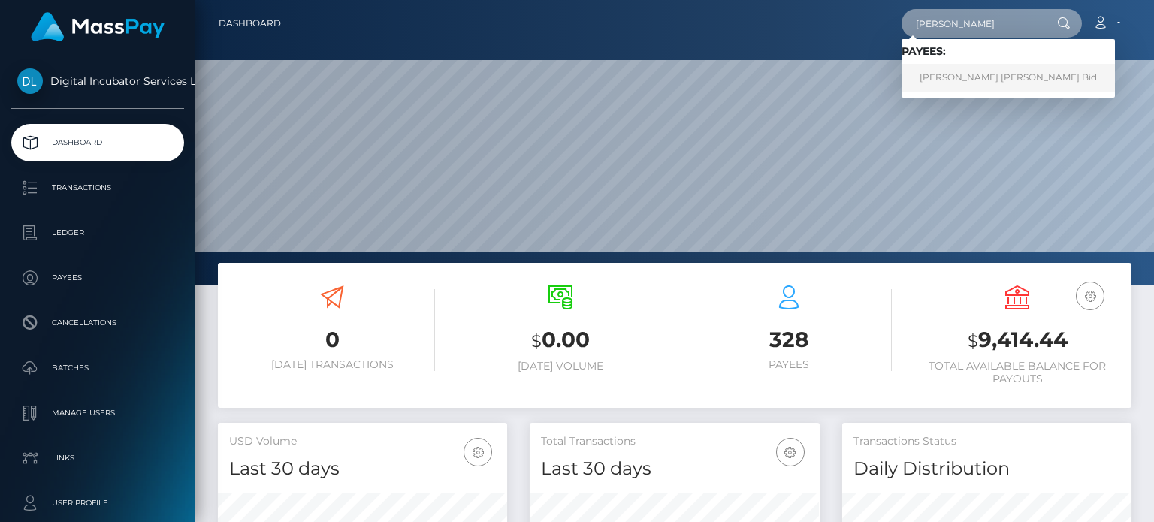 The height and width of the screenshot is (522, 1154). What do you see at coordinates (98, 278) in the screenshot?
I see `a: Payees` at bounding box center [98, 278].